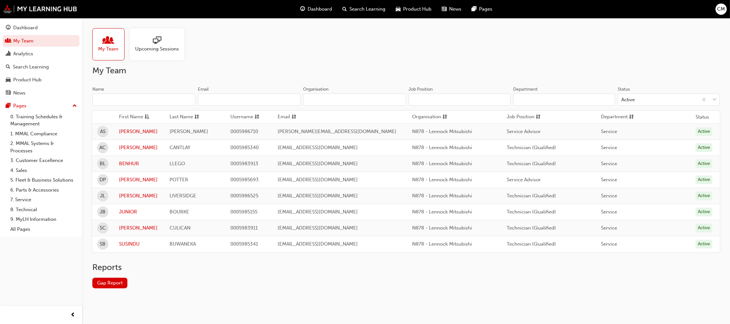  What do you see at coordinates (75, 106) in the screenshot?
I see `span: up-icon` at bounding box center [75, 106].